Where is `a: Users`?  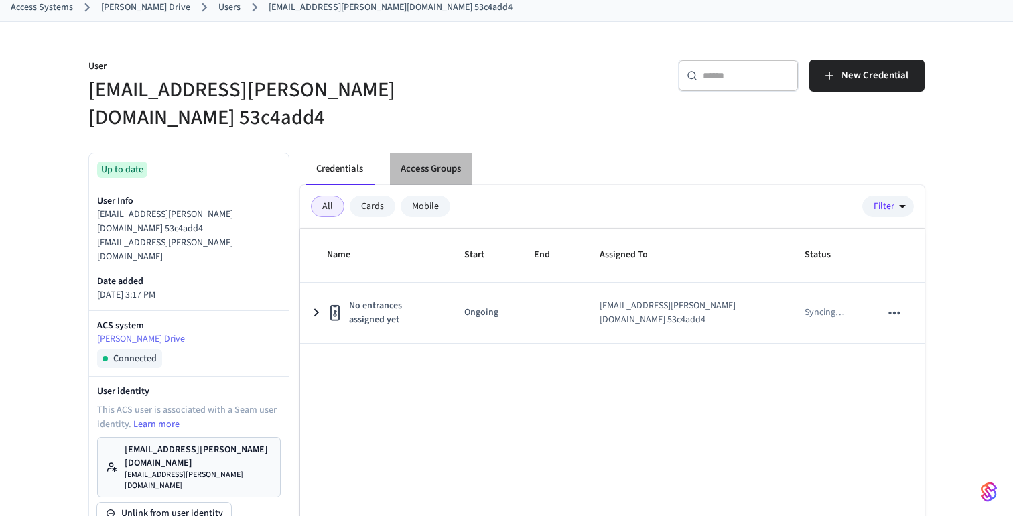
a: Users is located at coordinates (229, 7).